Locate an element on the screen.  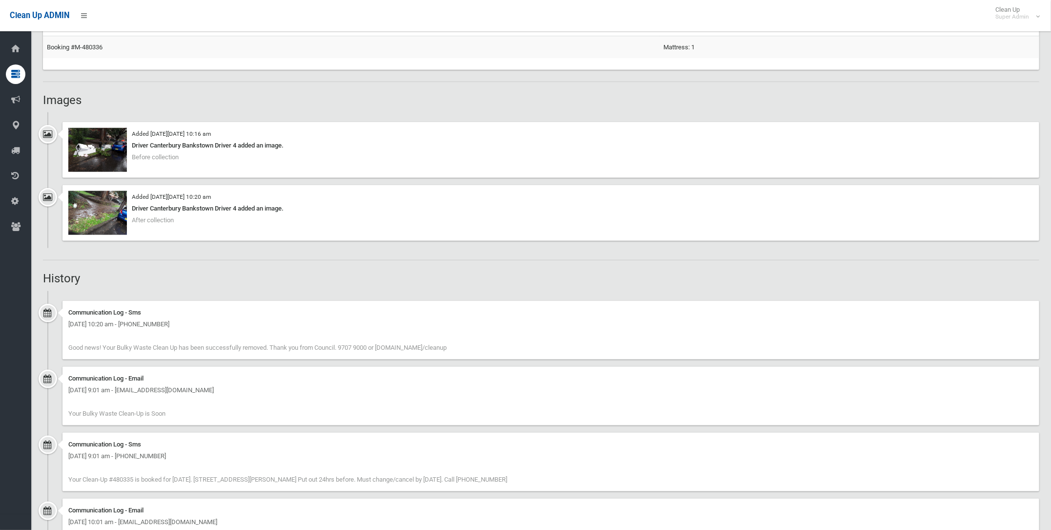
span: Your Bulky Waste Clean-Up is Soon is located at coordinates (117, 413).